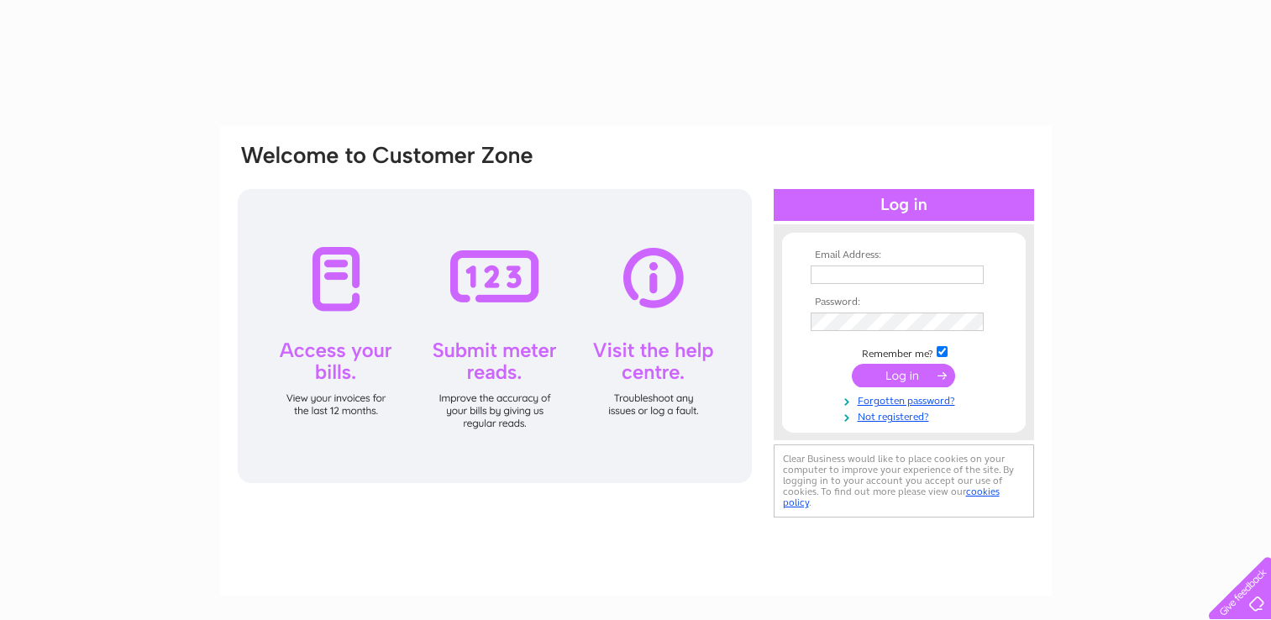  I want to click on a: Forgotten password?, so click(906, 399).